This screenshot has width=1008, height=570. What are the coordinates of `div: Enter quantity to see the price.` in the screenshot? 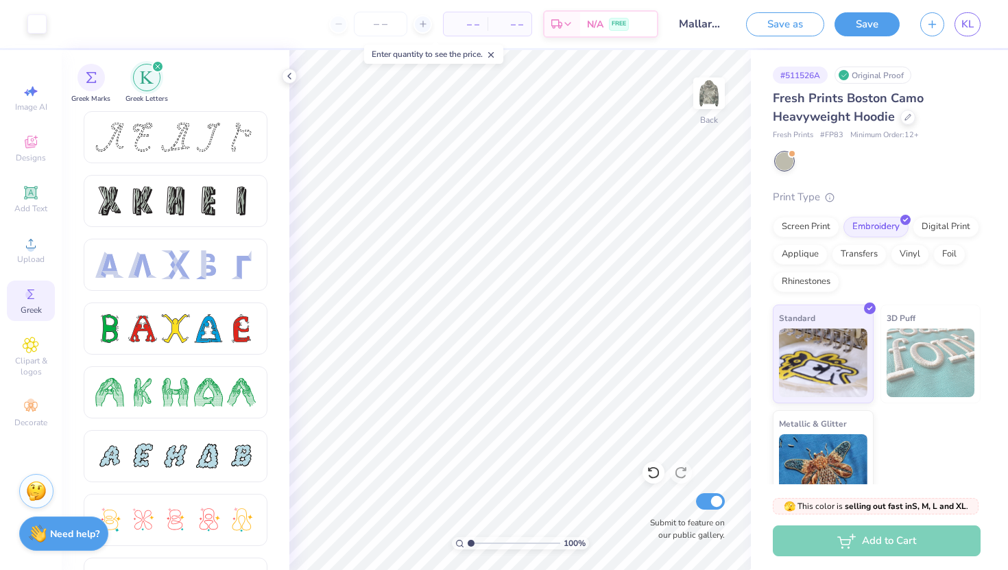 It's located at (433, 54).